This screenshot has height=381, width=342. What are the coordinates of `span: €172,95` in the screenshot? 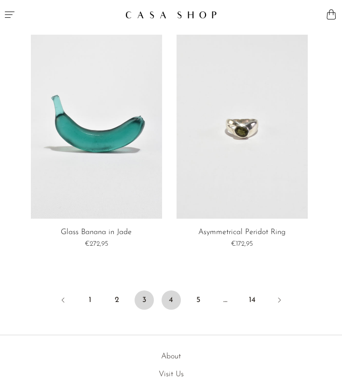 It's located at (241, 244).